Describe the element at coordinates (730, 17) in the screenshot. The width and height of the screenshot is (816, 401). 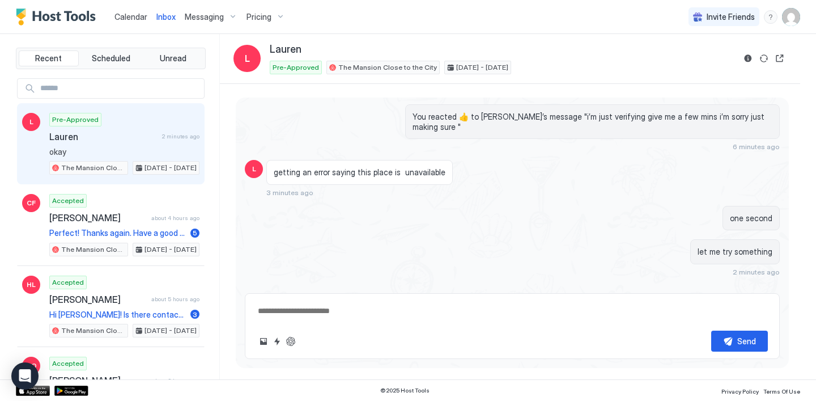
I see `span: Invite Friends` at that location.